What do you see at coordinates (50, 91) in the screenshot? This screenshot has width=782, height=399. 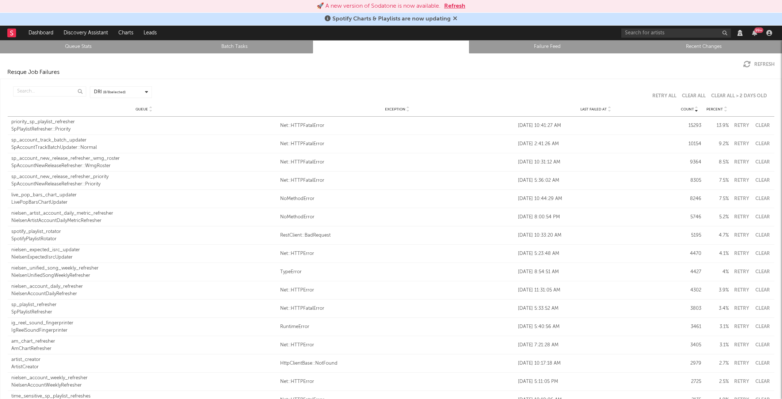 I see `input: Search...` at bounding box center [50, 91].